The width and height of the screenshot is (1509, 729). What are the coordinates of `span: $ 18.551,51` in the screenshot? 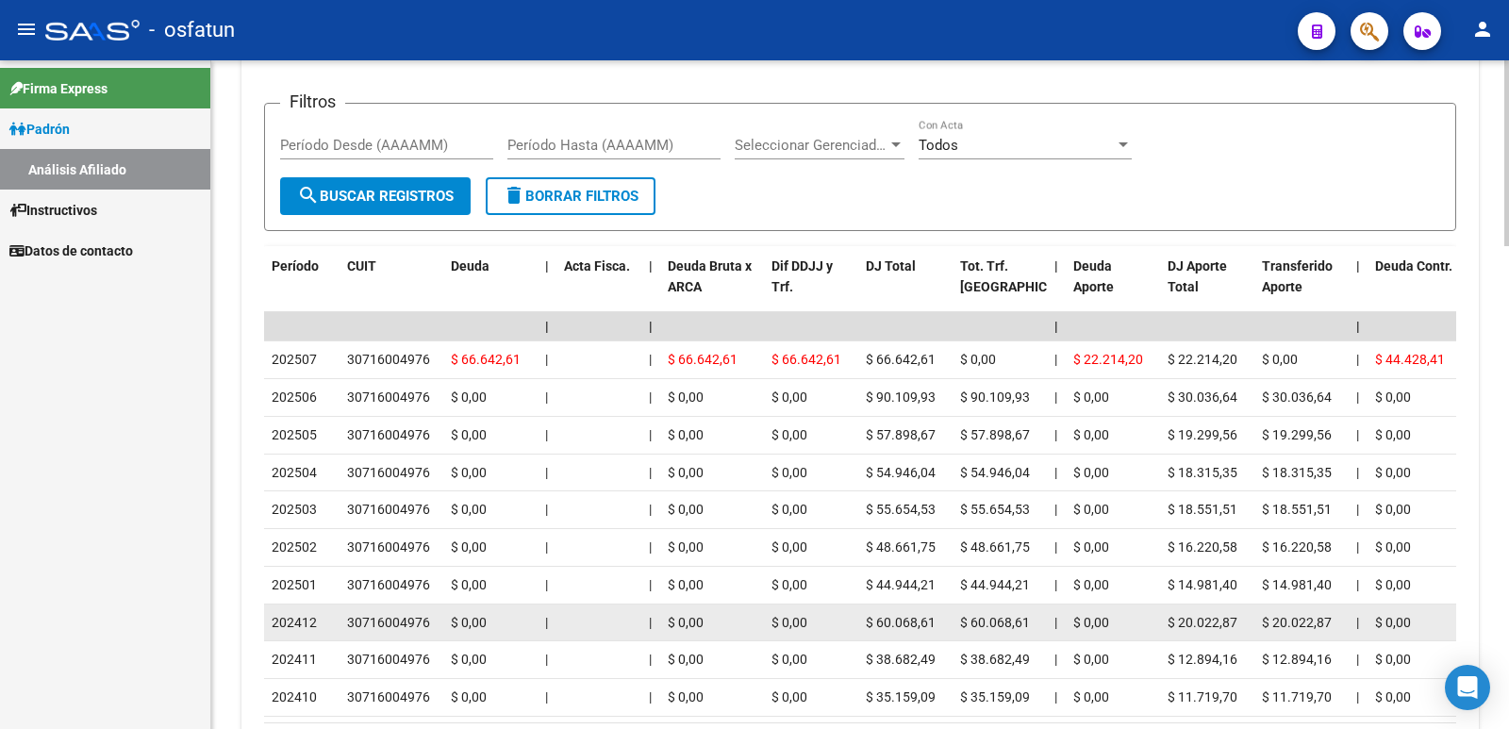 It's located at (1297, 509).